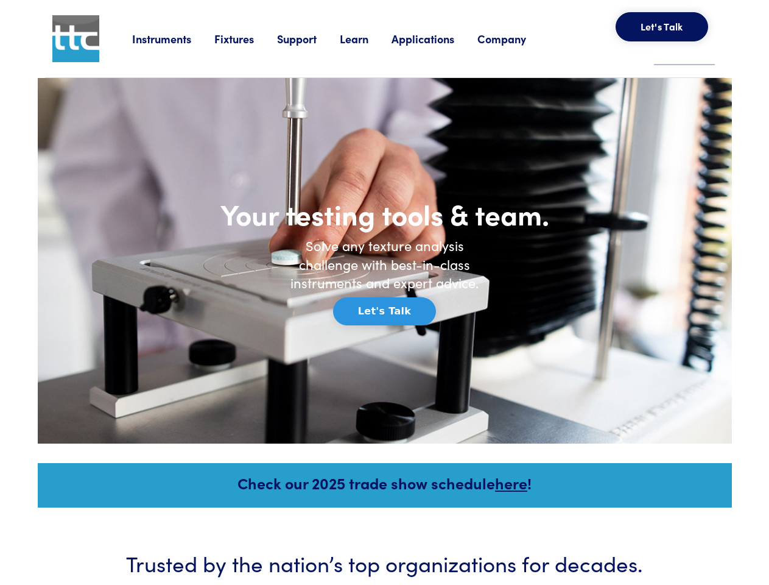 The image size is (769, 585). What do you see at coordinates (76, 38) in the screenshot?
I see `img: ttc_logo_1x1_v1.0.png` at bounding box center [76, 38].